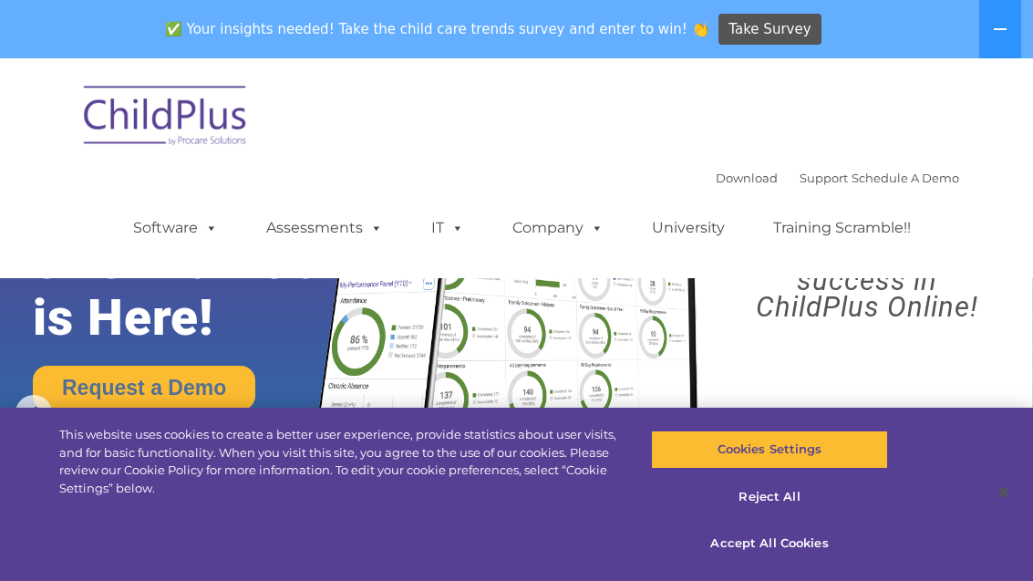 The width and height of the screenshot is (1033, 581). I want to click on div: This website uses cookies to create a better user experience, provide statistics about user visit..., so click(339, 461).